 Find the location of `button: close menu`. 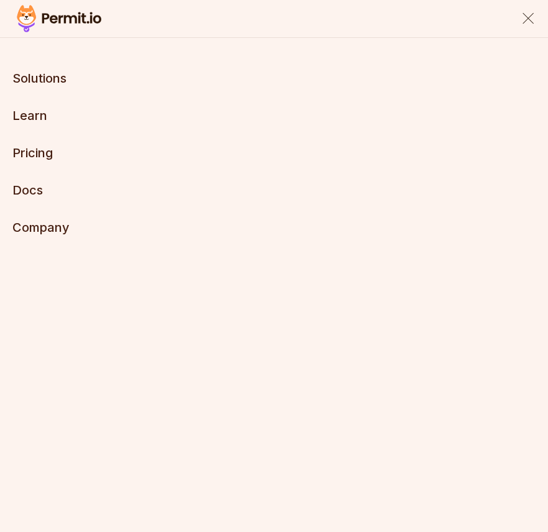

button: close menu is located at coordinates (528, 19).